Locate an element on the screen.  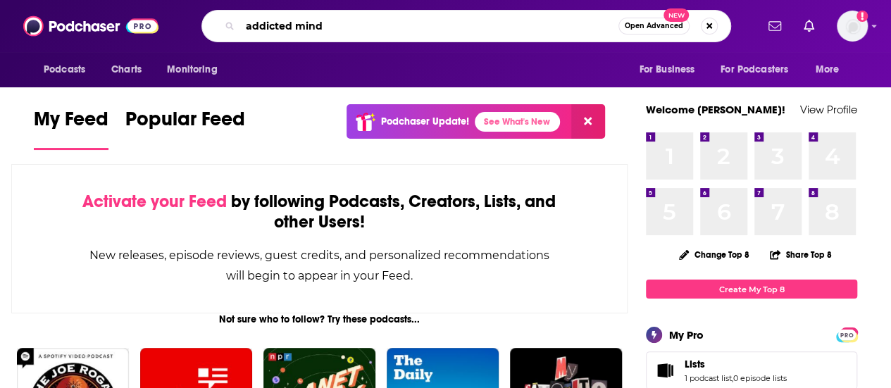
a: Podchaser - Follow, Share and Rate Podcasts is located at coordinates (91, 26).